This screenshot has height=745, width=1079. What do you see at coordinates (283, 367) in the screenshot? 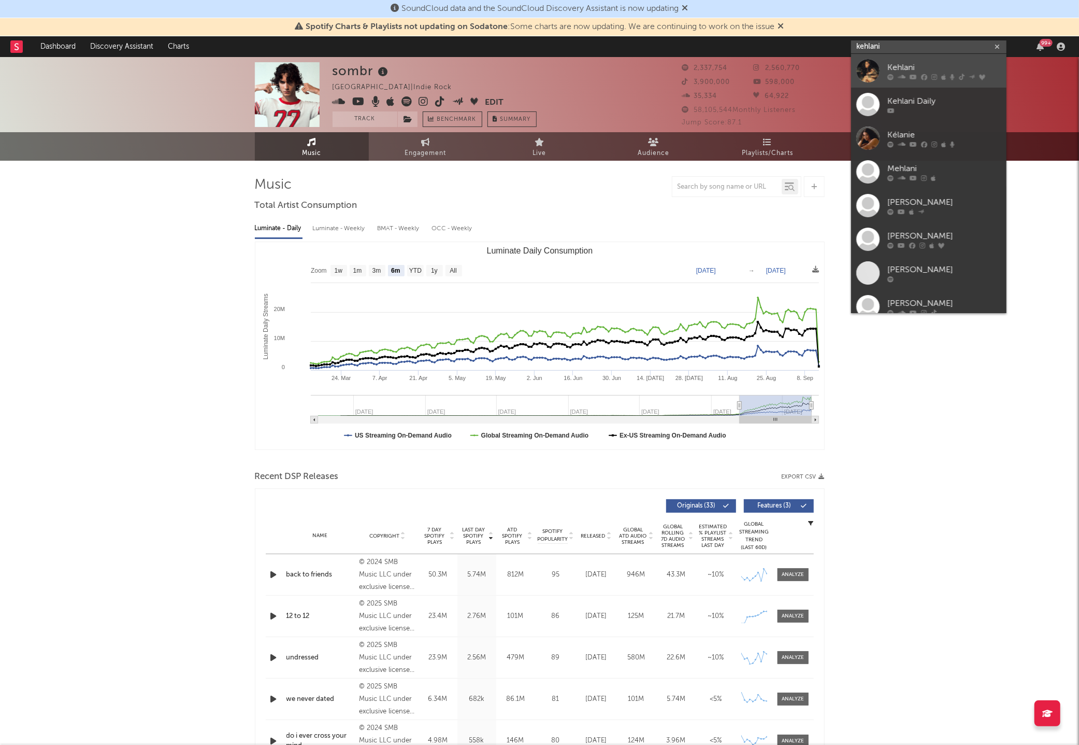
I see `text: 0` at bounding box center [283, 367].